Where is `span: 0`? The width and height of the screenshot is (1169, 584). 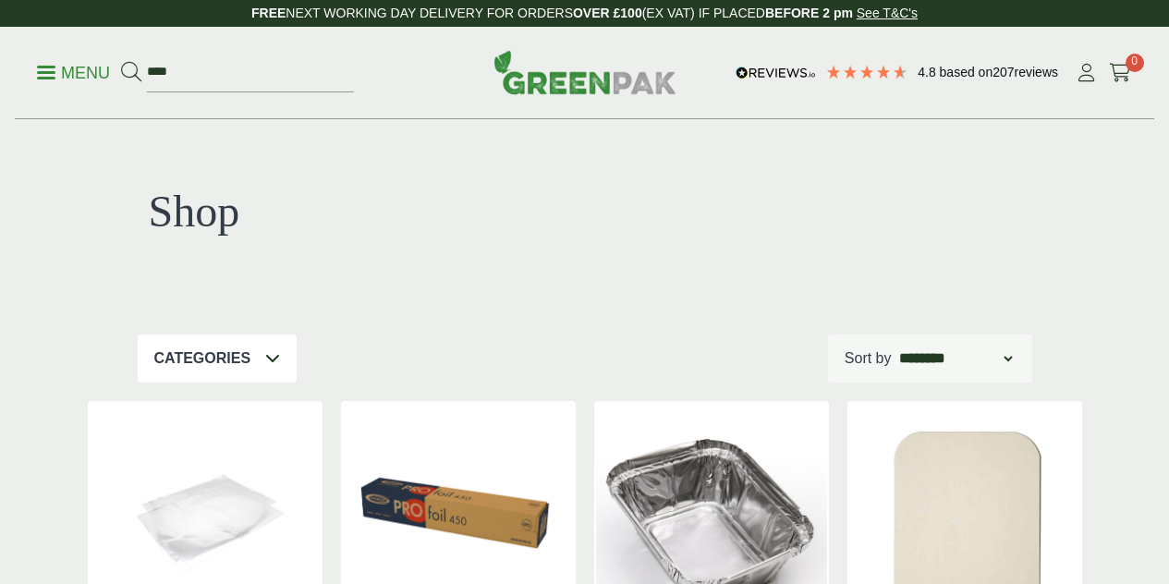
span: 0 is located at coordinates (1135, 63).